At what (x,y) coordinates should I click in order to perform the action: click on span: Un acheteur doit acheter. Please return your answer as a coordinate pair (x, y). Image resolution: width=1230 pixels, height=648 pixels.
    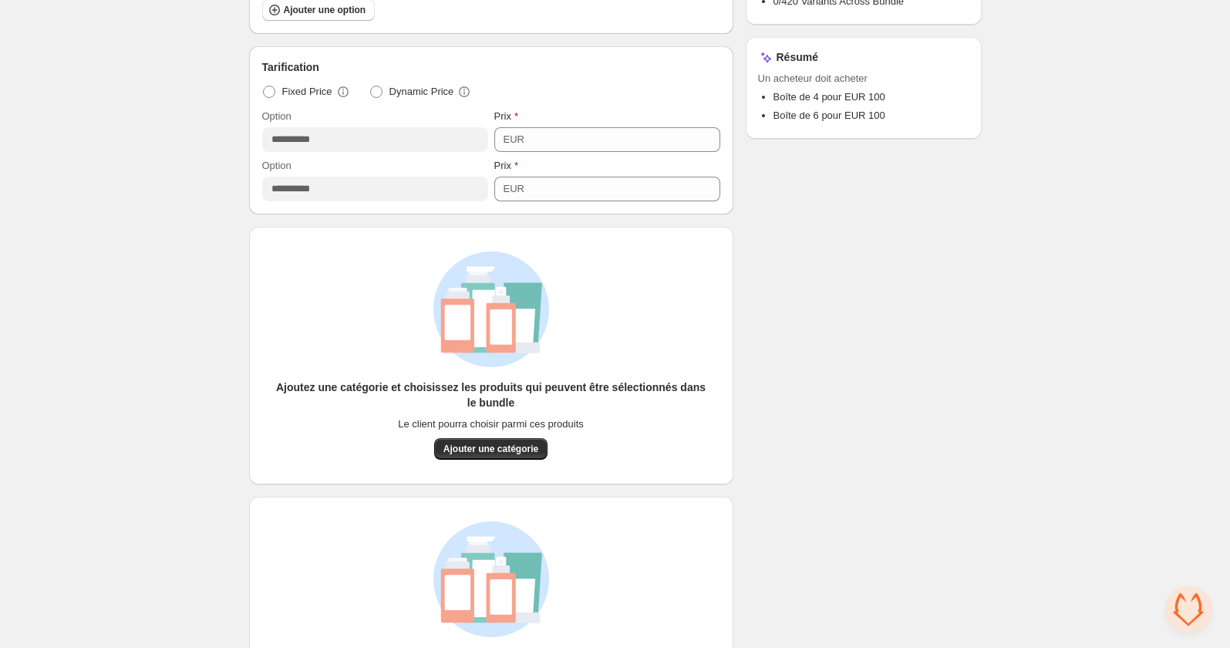
    Looking at the image, I should click on (864, 79).